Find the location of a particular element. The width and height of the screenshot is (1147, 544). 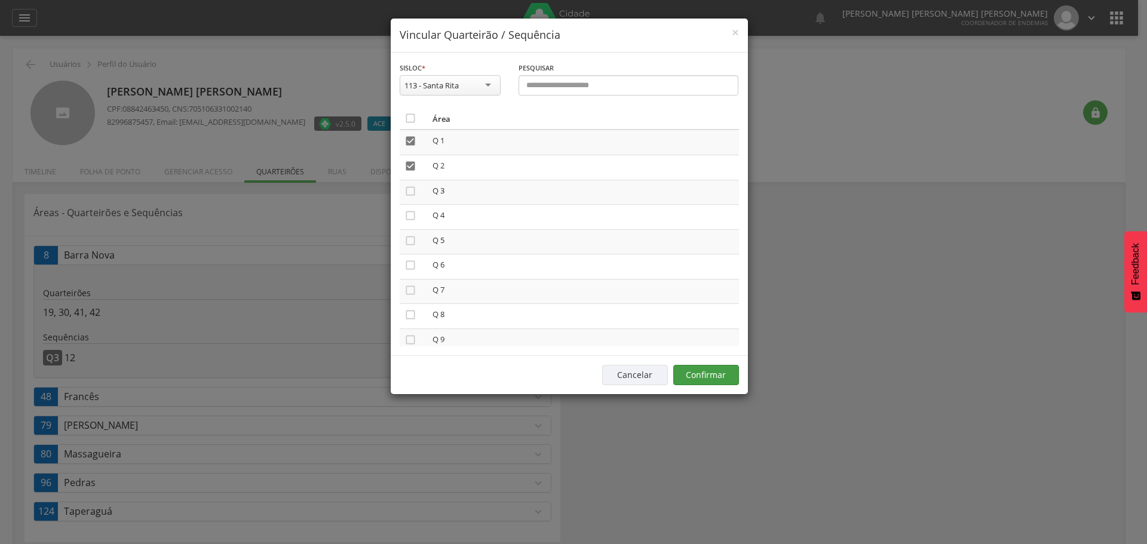

td: Q 7 is located at coordinates (583, 292).